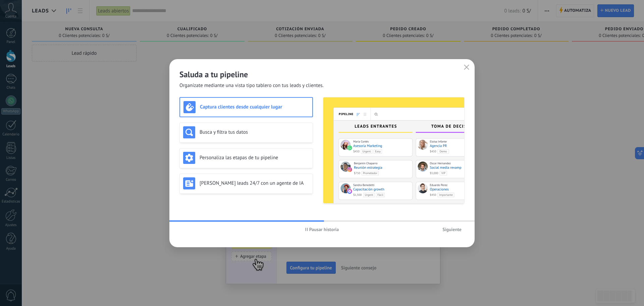 The height and width of the screenshot is (306, 644). What do you see at coordinates (254, 132) in the screenshot?
I see `h3: Busca y filtra tus datos` at bounding box center [254, 132].